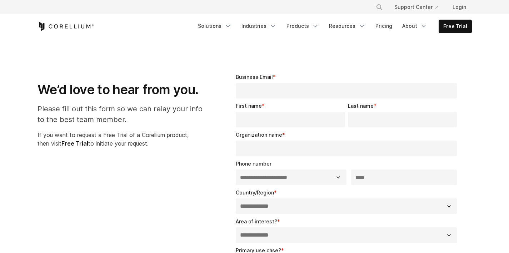  Describe the element at coordinates (259, 26) in the screenshot. I see `a: Industries` at that location.